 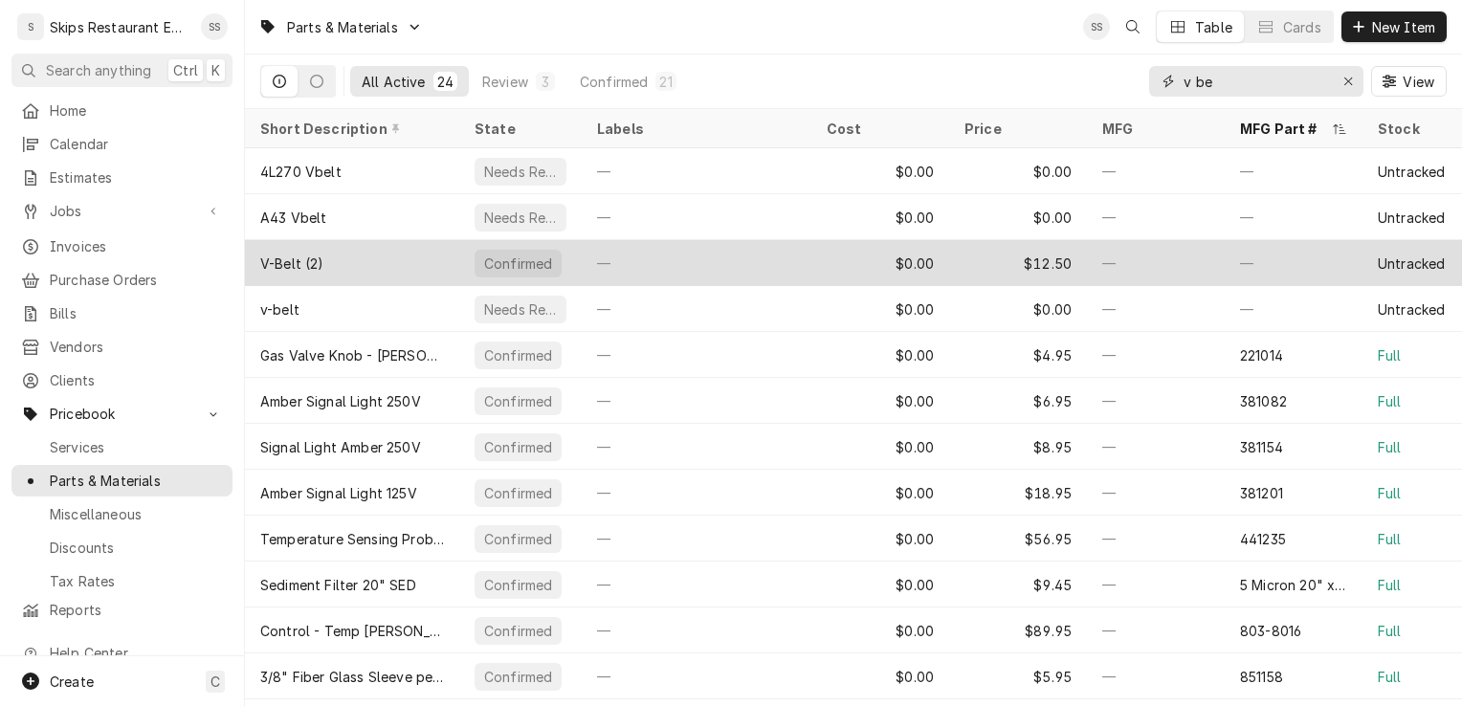 What do you see at coordinates (121, 547) in the screenshot?
I see `a: Discounts` at bounding box center [121, 547].